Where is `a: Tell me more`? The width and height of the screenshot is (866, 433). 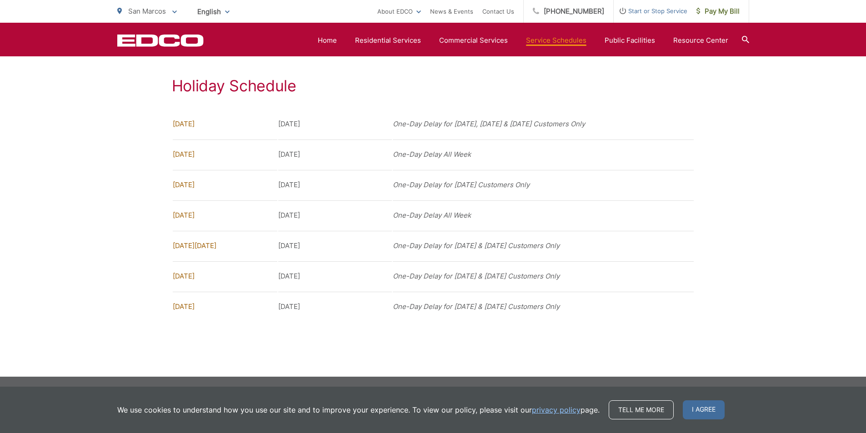 a: Tell me more is located at coordinates (641, 410).